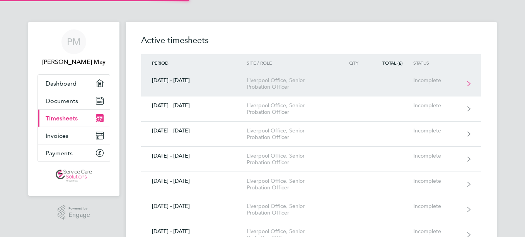 Image resolution: width=525 pixels, height=237 pixels. What do you see at coordinates (62, 101) in the screenshot?
I see `span: Documents` at bounding box center [62, 101].